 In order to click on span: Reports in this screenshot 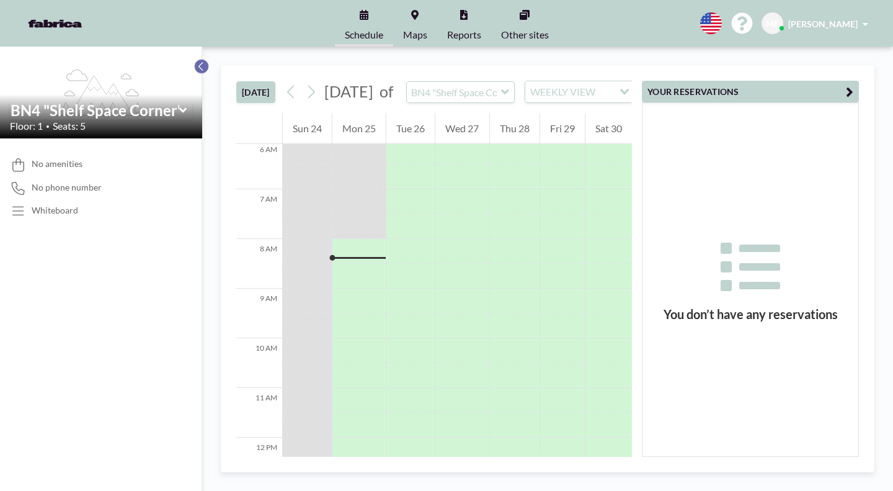, I will do `click(464, 35)`.